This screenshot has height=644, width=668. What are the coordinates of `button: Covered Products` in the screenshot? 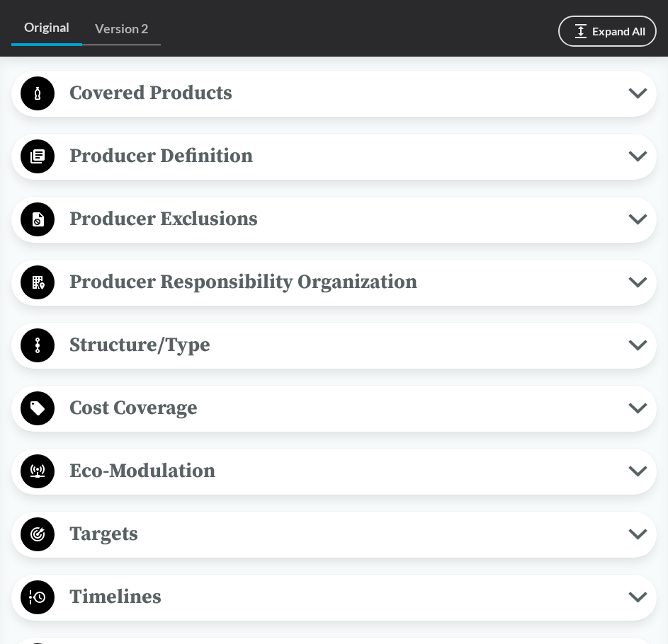 It's located at (333, 93).